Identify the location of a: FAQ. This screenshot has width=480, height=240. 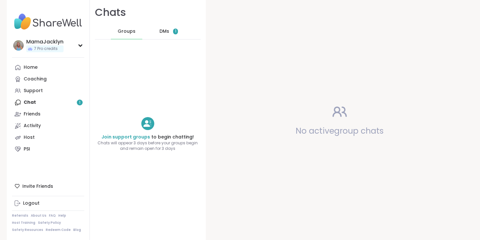
(52, 215).